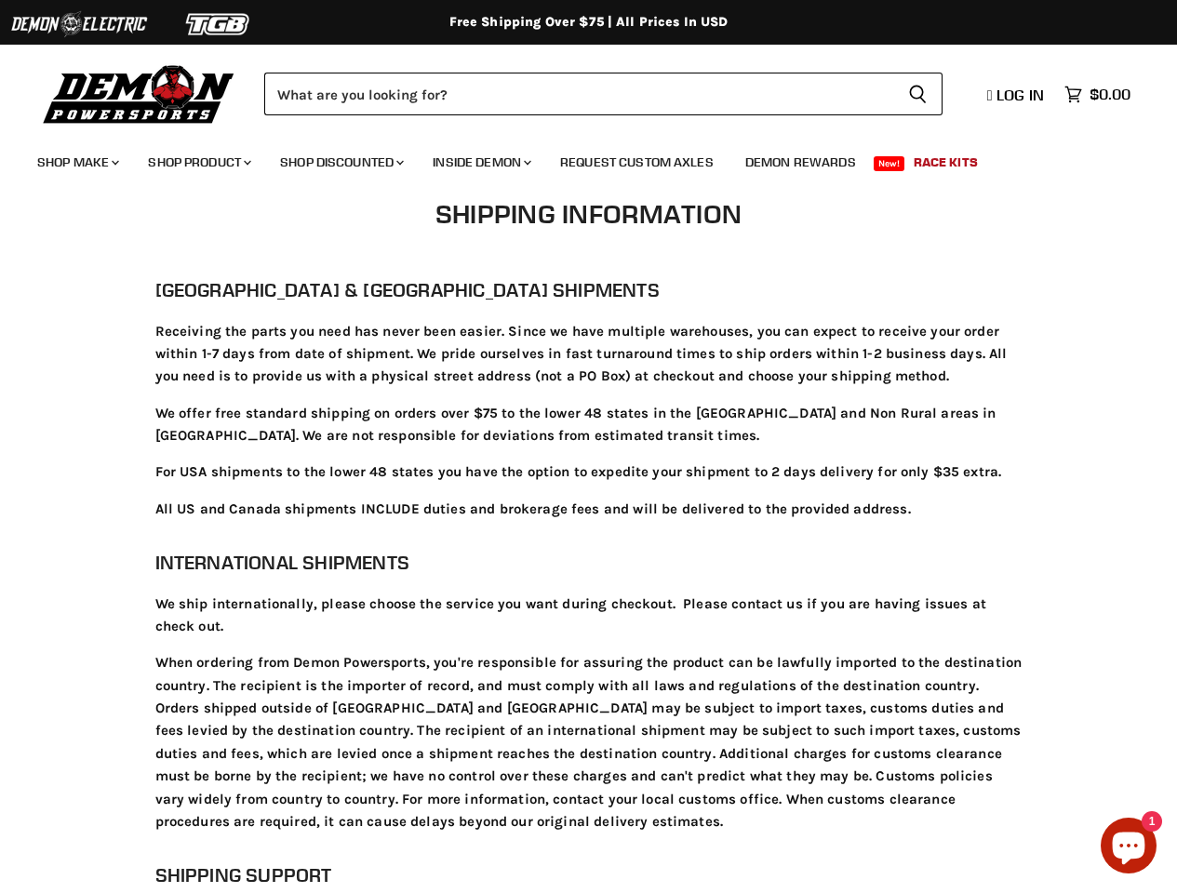  Describe the element at coordinates (636, 162) in the screenshot. I see `a: Request Custom Axles` at that location.